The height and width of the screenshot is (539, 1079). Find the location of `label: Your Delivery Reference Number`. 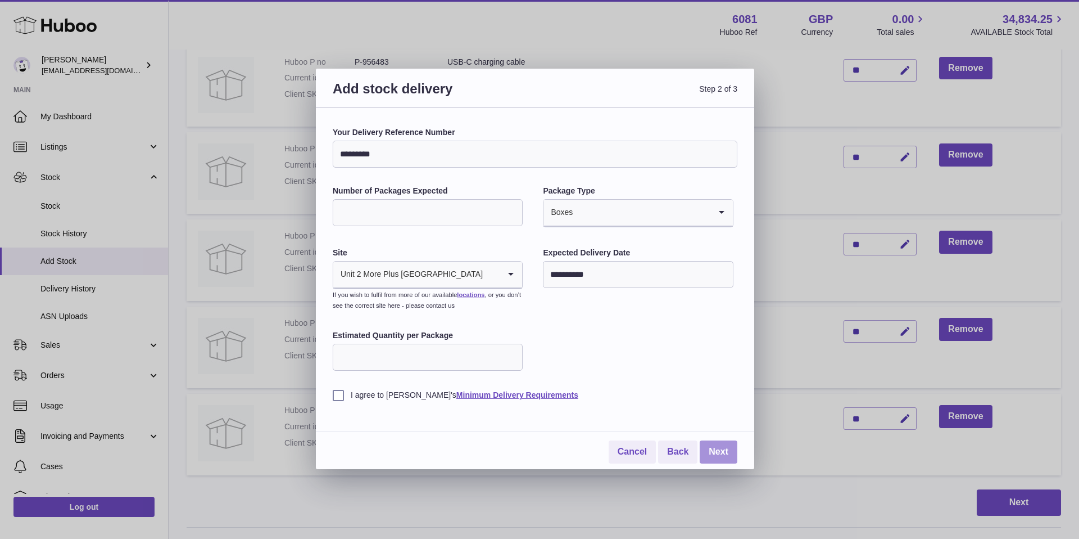

label: Your Delivery Reference Number is located at coordinates (535, 132).